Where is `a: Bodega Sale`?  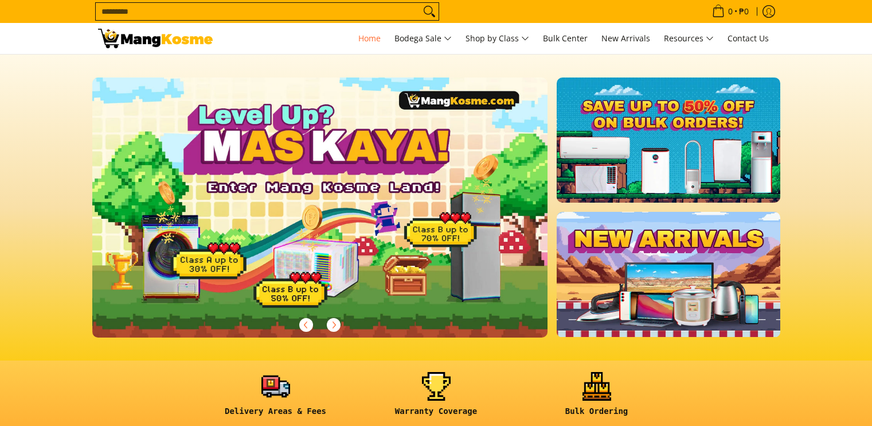 a: Bodega Sale is located at coordinates (423, 38).